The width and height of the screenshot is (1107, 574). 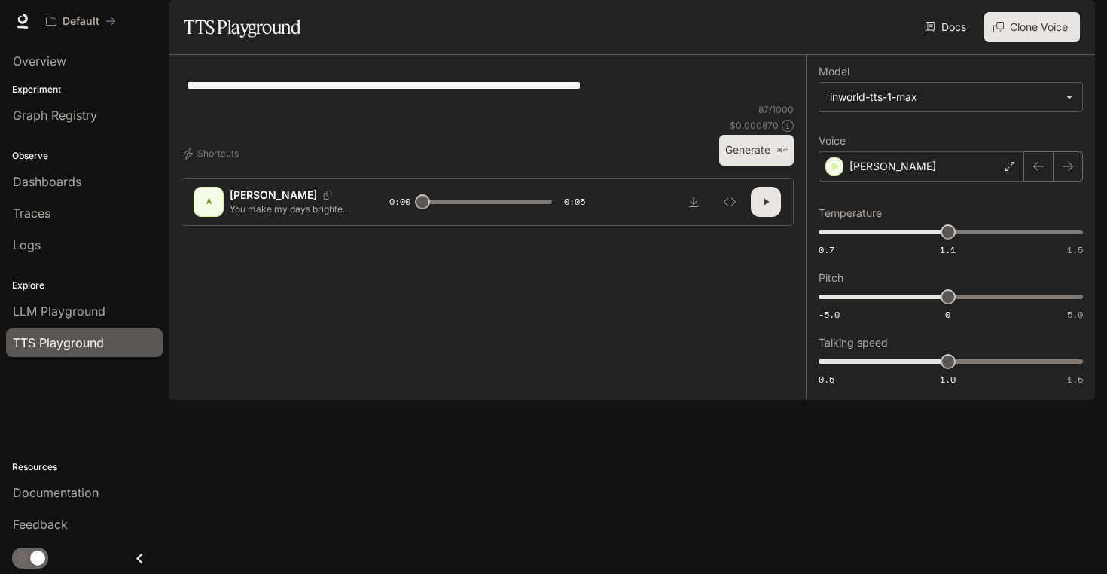 What do you see at coordinates (831, 278) in the screenshot?
I see `p: Pitch` at bounding box center [831, 278].